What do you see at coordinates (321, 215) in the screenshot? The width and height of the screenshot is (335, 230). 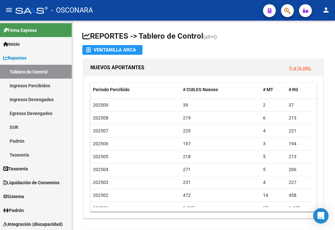 I see `div: Open Intercom Messenger` at bounding box center [321, 215].